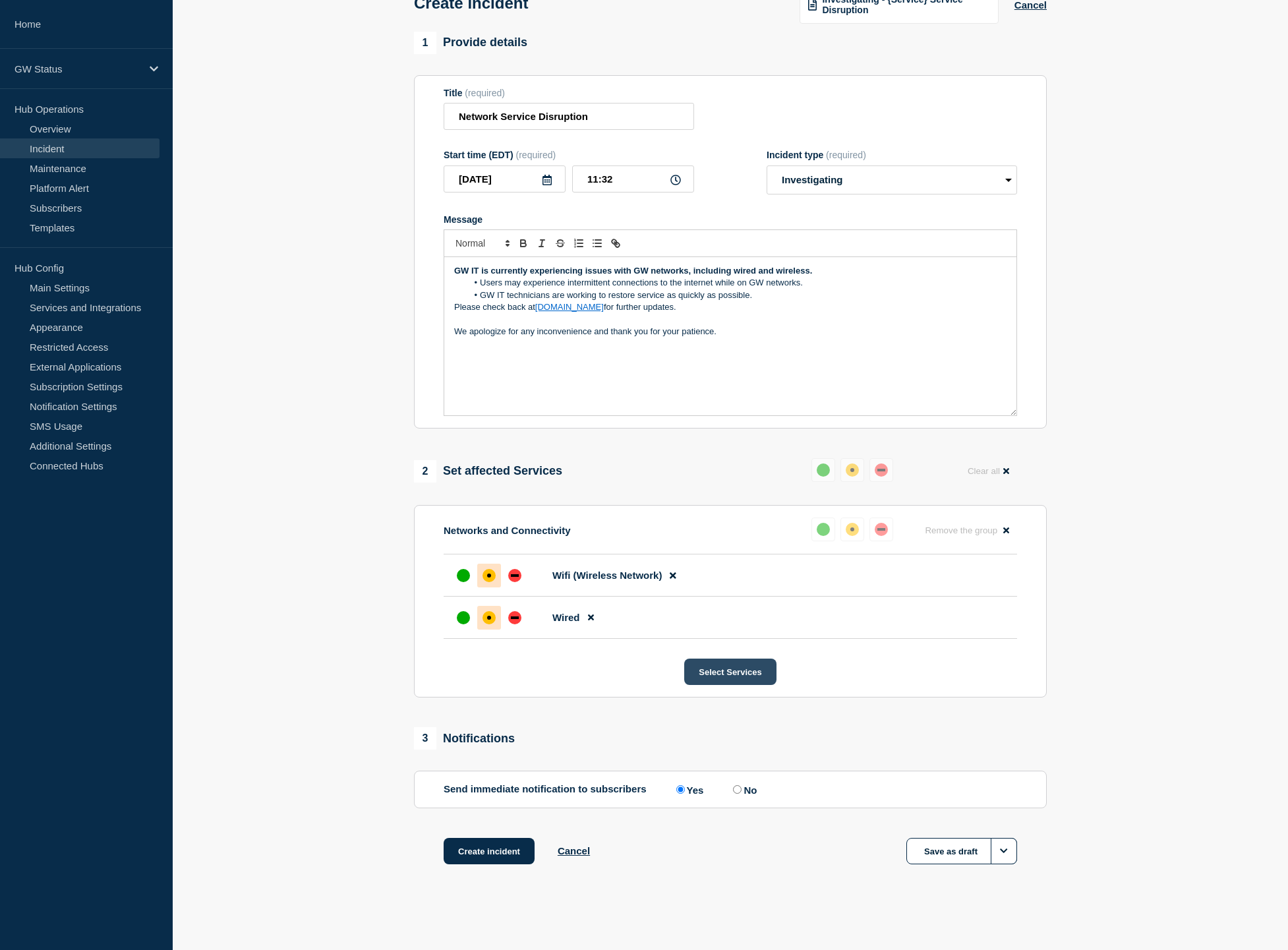 The height and width of the screenshot is (950, 1288). I want to click on button: Toggle bulleted list, so click(597, 243).